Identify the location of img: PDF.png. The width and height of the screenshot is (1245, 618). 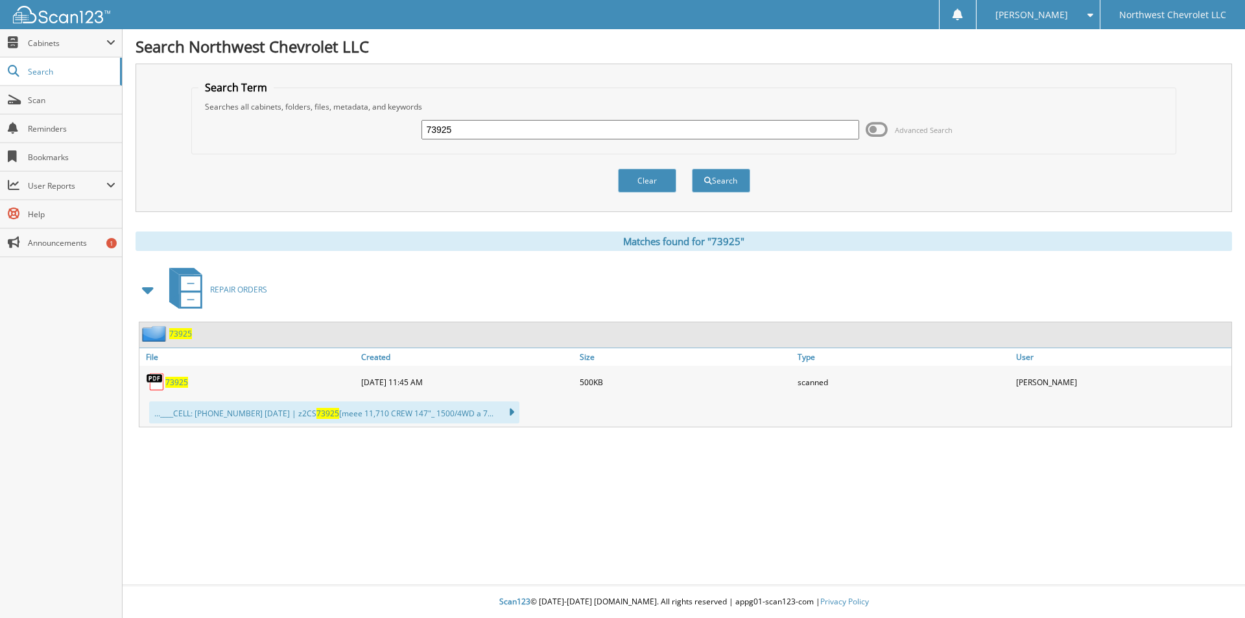
(156, 382).